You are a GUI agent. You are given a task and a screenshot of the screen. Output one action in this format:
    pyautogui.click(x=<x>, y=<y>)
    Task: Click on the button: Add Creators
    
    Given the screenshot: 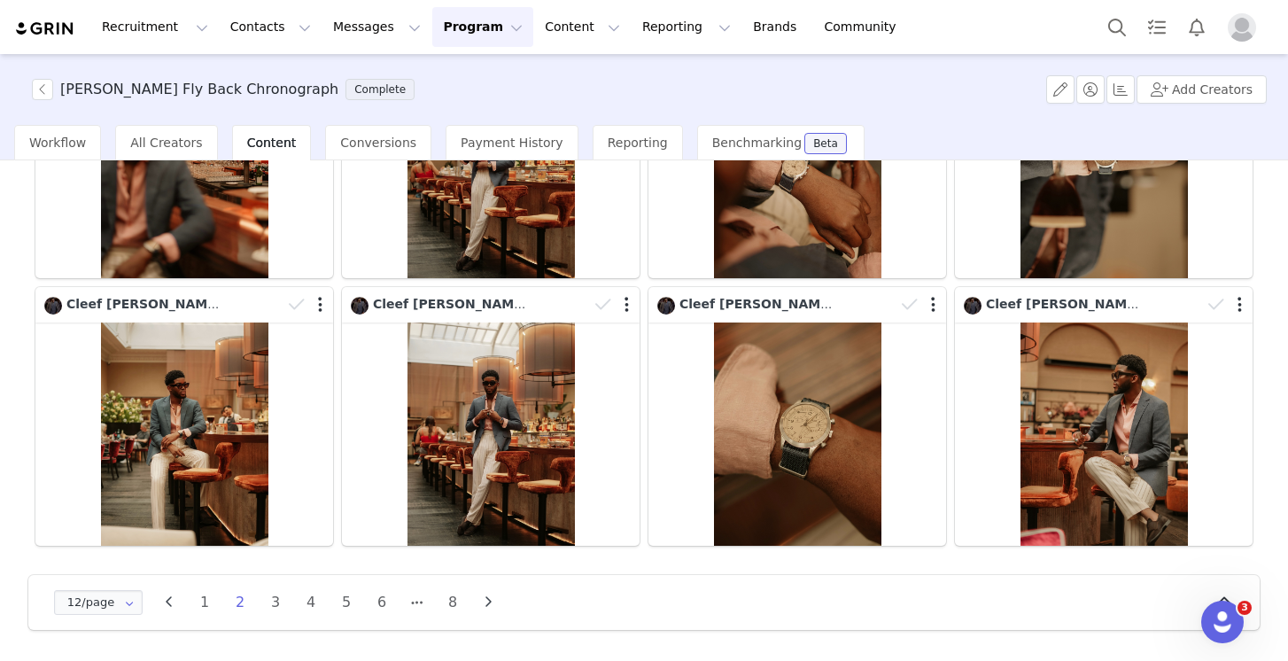 What is the action you would take?
    pyautogui.click(x=1201, y=89)
    